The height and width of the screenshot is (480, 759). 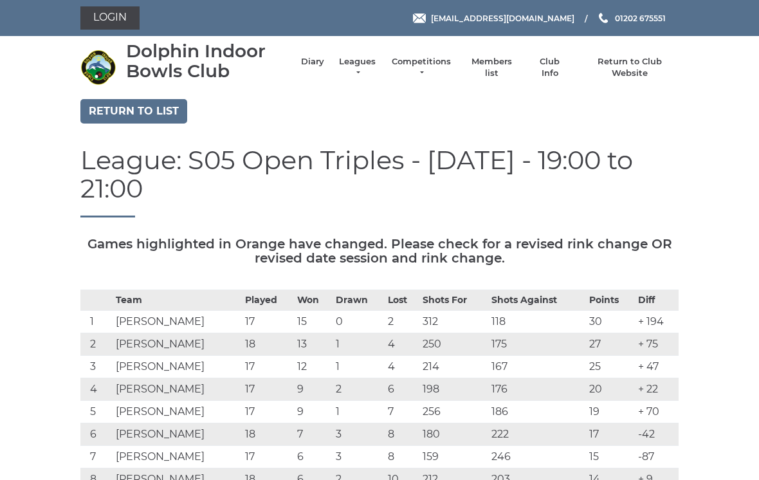 I want to click on td: -42, so click(x=657, y=434).